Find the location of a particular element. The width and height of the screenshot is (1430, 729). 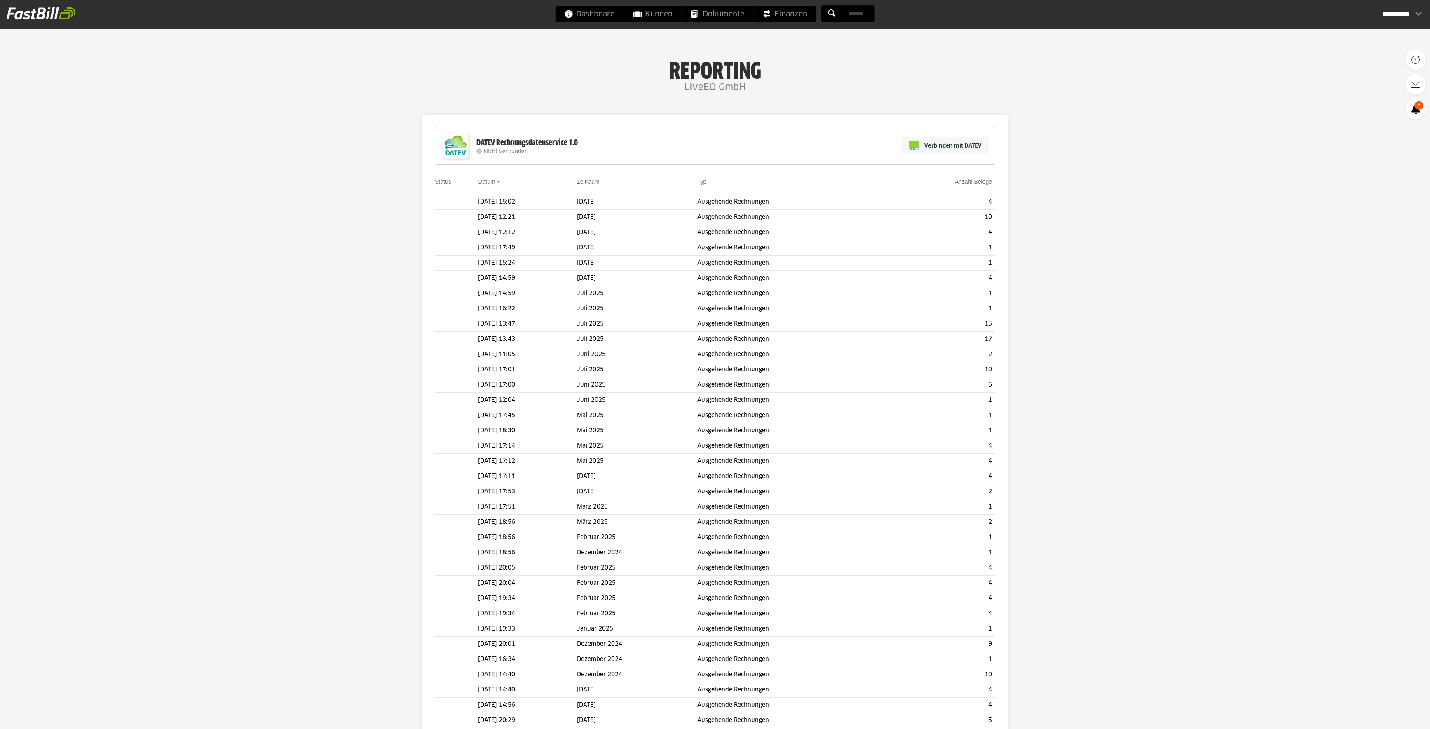

span: Kunden is located at coordinates (653, 14).